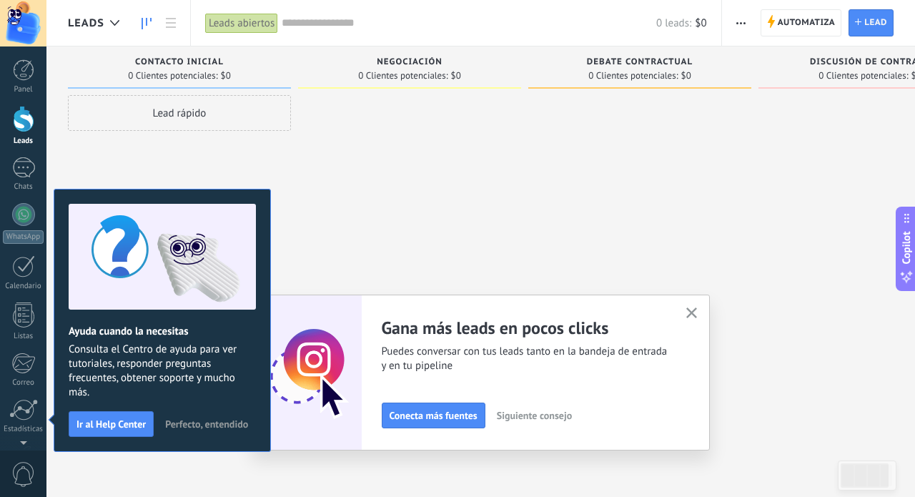  What do you see at coordinates (162, 331) in the screenshot?
I see `h2: Ayuda cuando la necesitas` at bounding box center [162, 331].